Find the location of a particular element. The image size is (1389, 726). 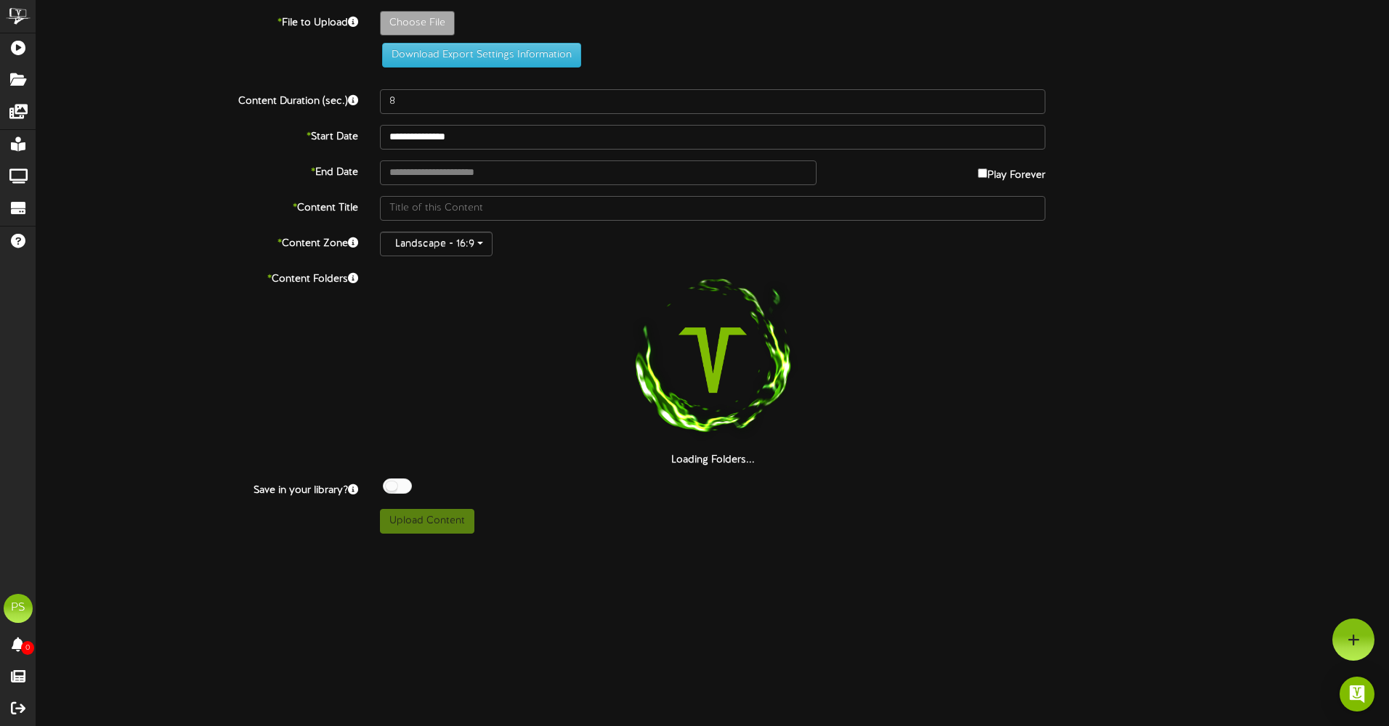

label: Content Duration (sec.) is located at coordinates (197, 99).